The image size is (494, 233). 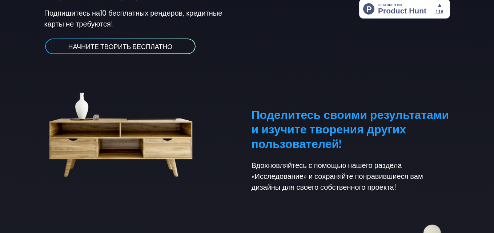 What do you see at coordinates (350, 129) in the screenshot?
I see `font: Поделитесь своими результатами и изучите творения других пользователей!` at bounding box center [350, 129].